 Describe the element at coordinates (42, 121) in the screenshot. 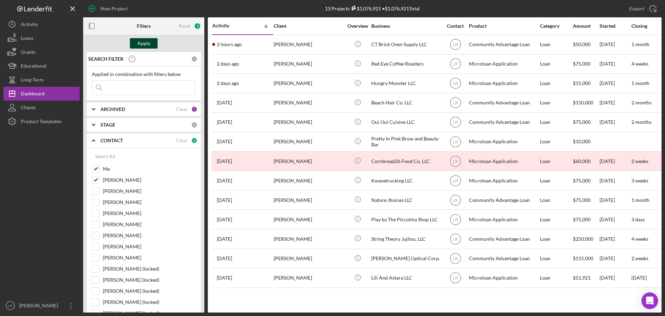

I see `a: Product Templates` at that location.